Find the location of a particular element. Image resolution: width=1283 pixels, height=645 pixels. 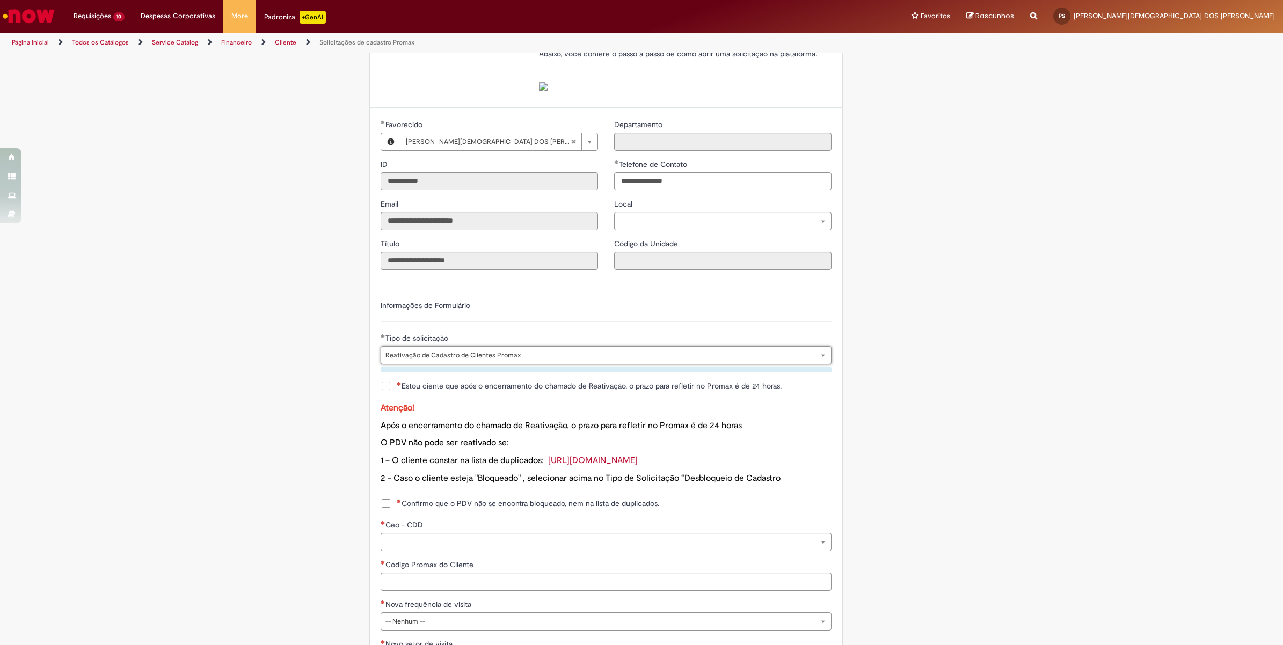

a: Limpar campo Local is located at coordinates (723, 221).